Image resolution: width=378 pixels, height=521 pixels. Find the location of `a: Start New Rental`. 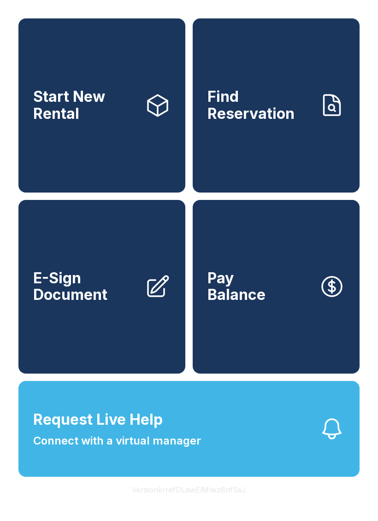

a: Start New Rental is located at coordinates (102, 106).